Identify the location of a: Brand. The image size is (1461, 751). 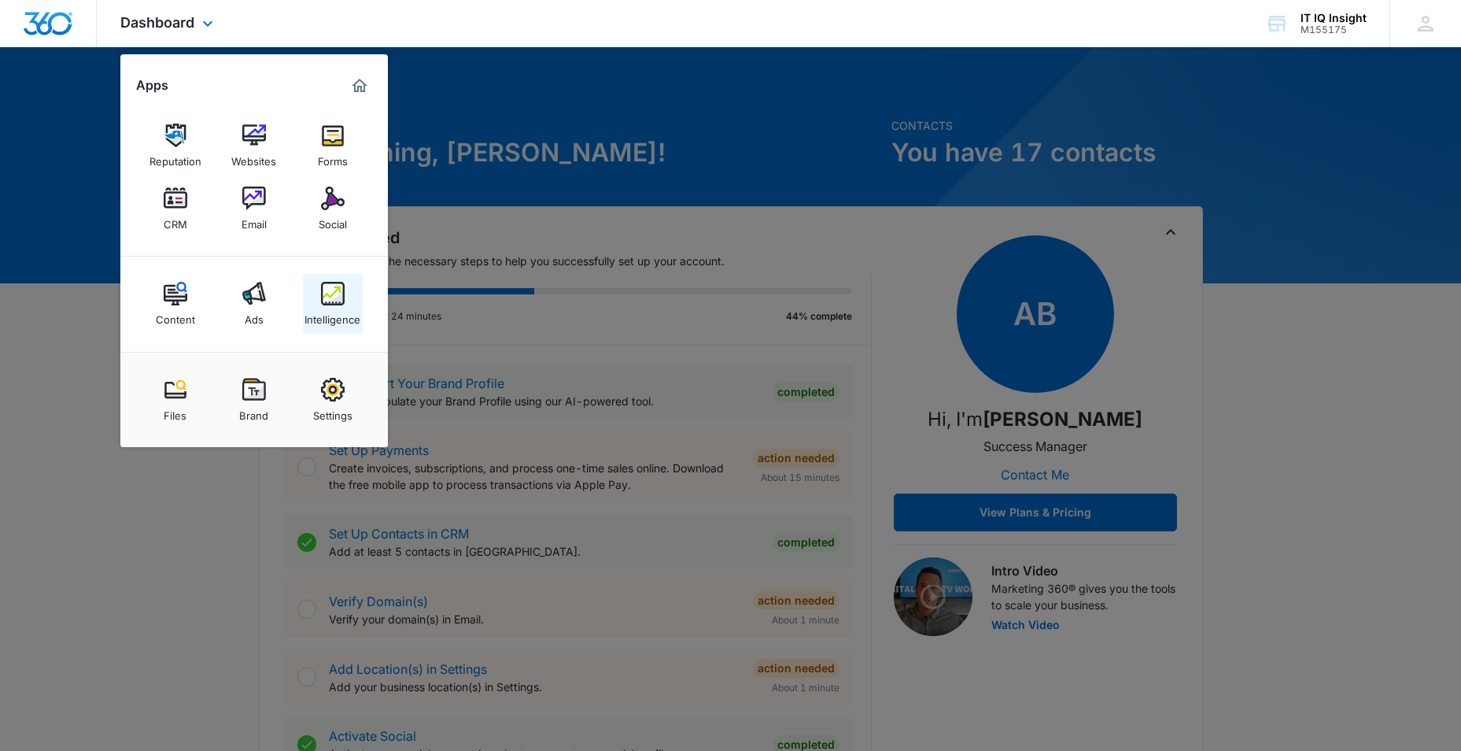
(254, 400).